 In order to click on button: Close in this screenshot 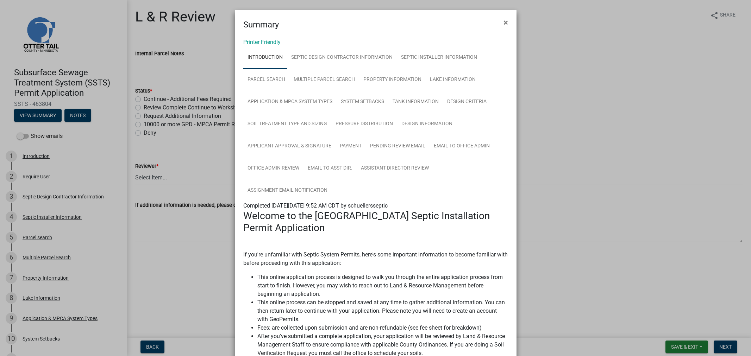, I will do `click(505, 23)`.